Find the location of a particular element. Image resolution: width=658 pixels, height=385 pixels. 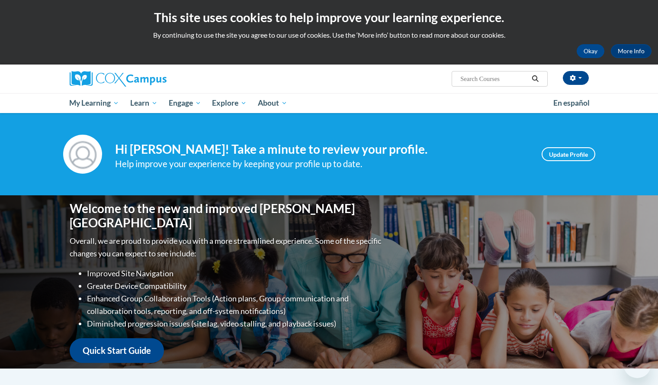

button: Search is located at coordinates (535, 79).